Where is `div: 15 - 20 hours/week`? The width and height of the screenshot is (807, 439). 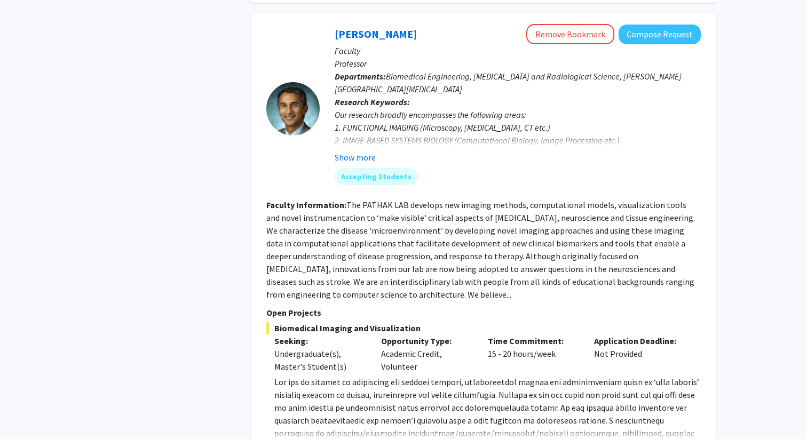
div: 15 - 20 hours/week is located at coordinates (533, 354).